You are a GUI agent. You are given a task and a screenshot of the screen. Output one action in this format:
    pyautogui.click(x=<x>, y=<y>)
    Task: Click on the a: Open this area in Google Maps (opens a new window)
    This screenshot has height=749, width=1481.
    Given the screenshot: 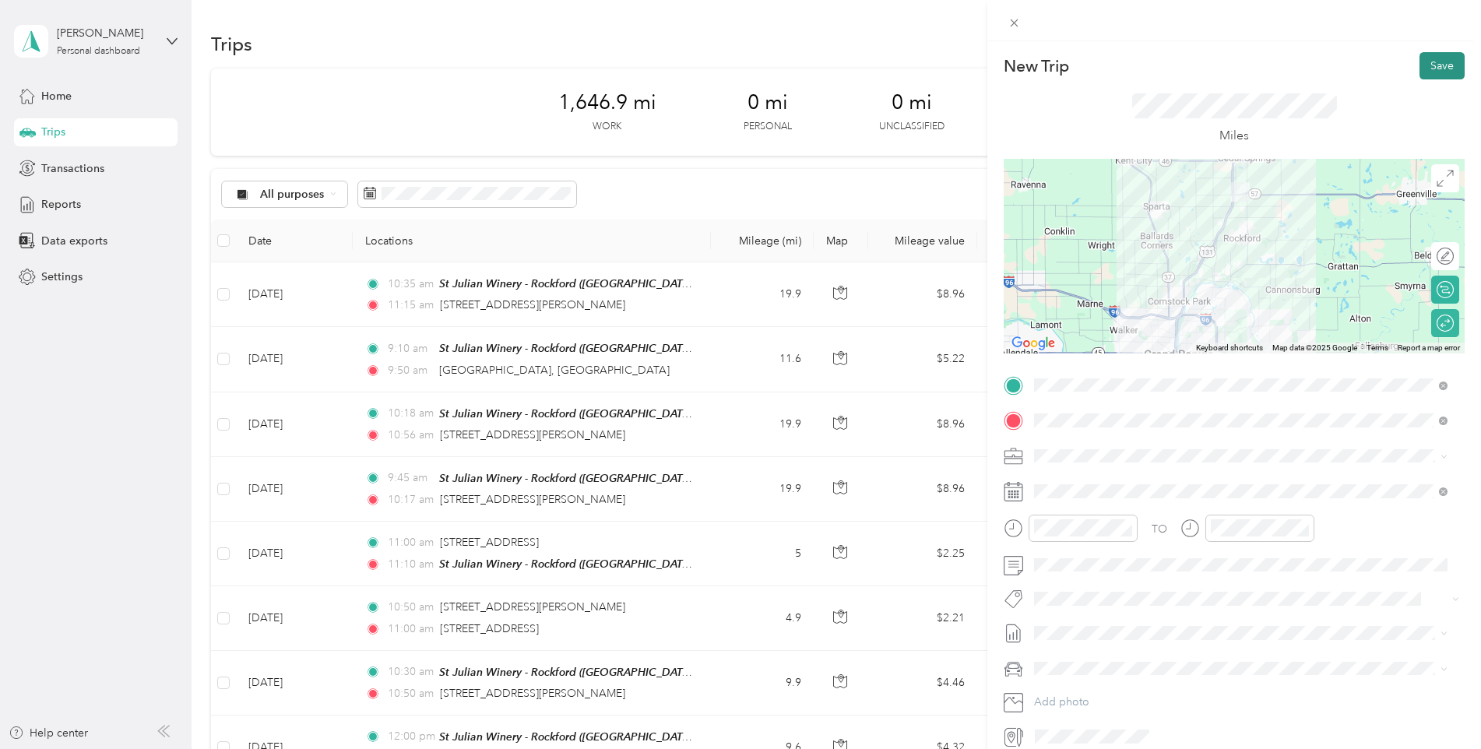 What is the action you would take?
    pyautogui.click(x=1033, y=343)
    